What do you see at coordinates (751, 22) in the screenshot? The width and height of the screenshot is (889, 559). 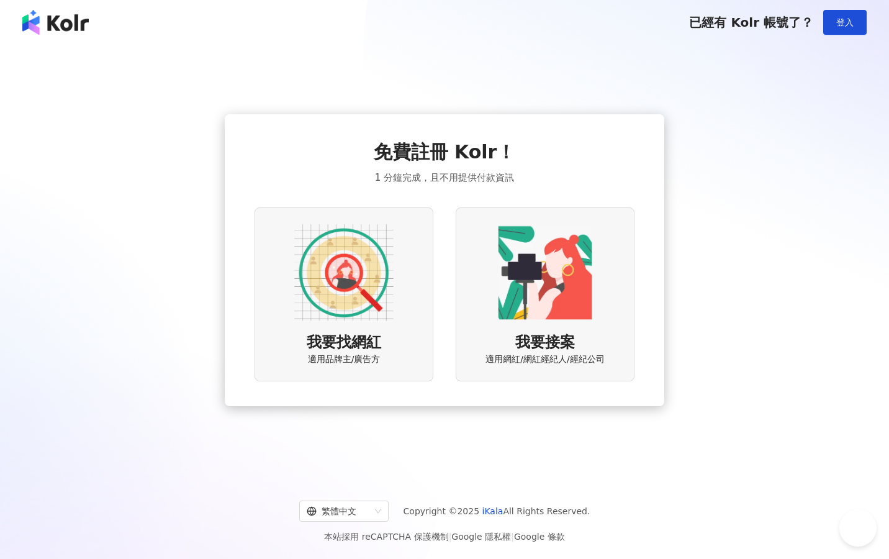 I see `span: 已經有 Kolr 帳號了？` at bounding box center [751, 22].